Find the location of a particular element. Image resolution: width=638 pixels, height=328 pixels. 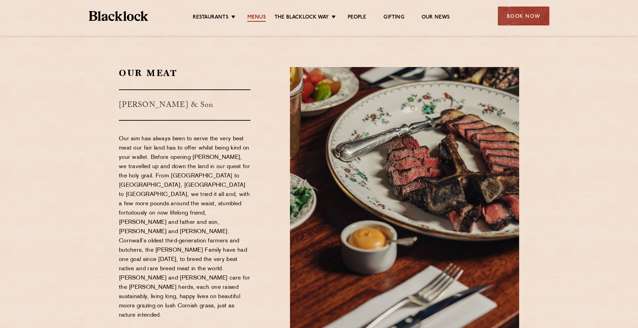

p: Our aim has always been to serve the very best meat our fair land has to offer whilst being kind ... is located at coordinates (184, 227).